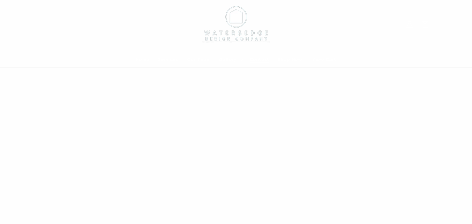 The width and height of the screenshot is (472, 224). Describe the element at coordinates (199, 60) in the screenshot. I see `a: Our Team` at that location.